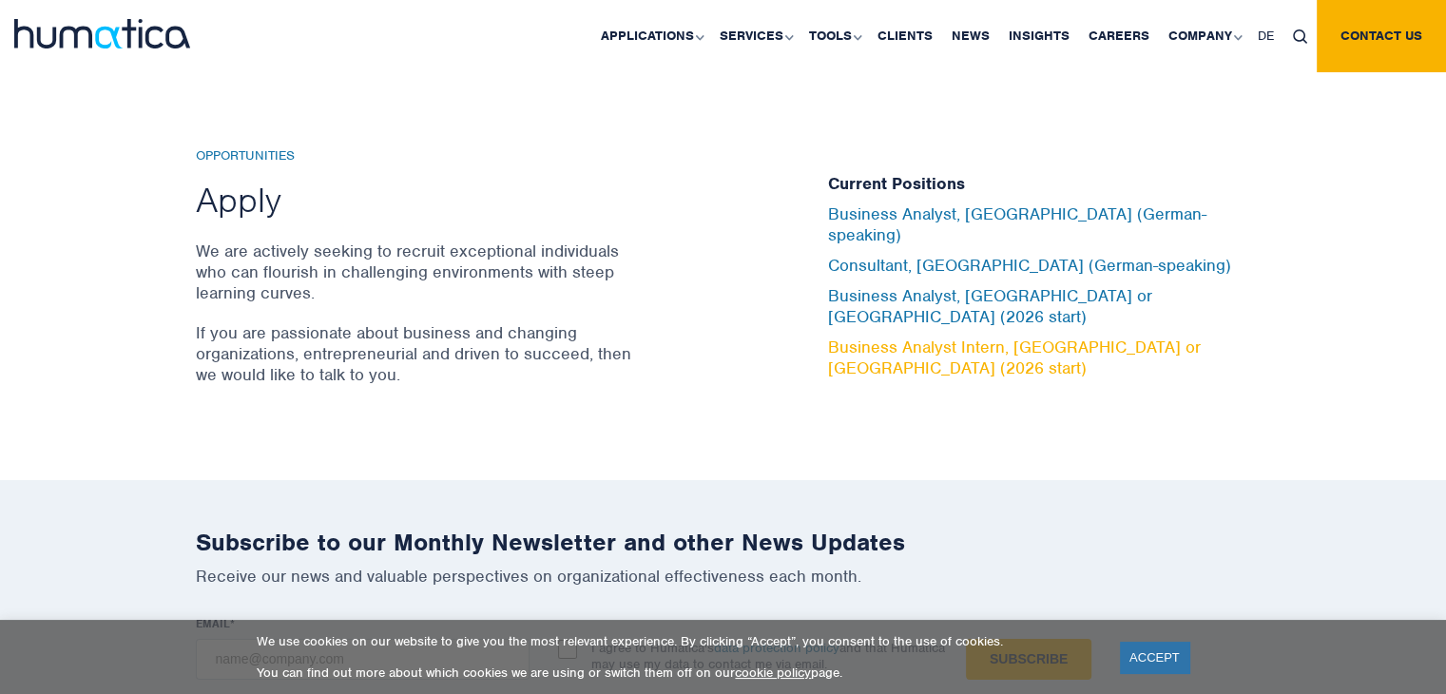  What do you see at coordinates (676, 672) in the screenshot?
I see `p: You can find out more about which cookies we are using or switch them off on our page.` at bounding box center [676, 672].